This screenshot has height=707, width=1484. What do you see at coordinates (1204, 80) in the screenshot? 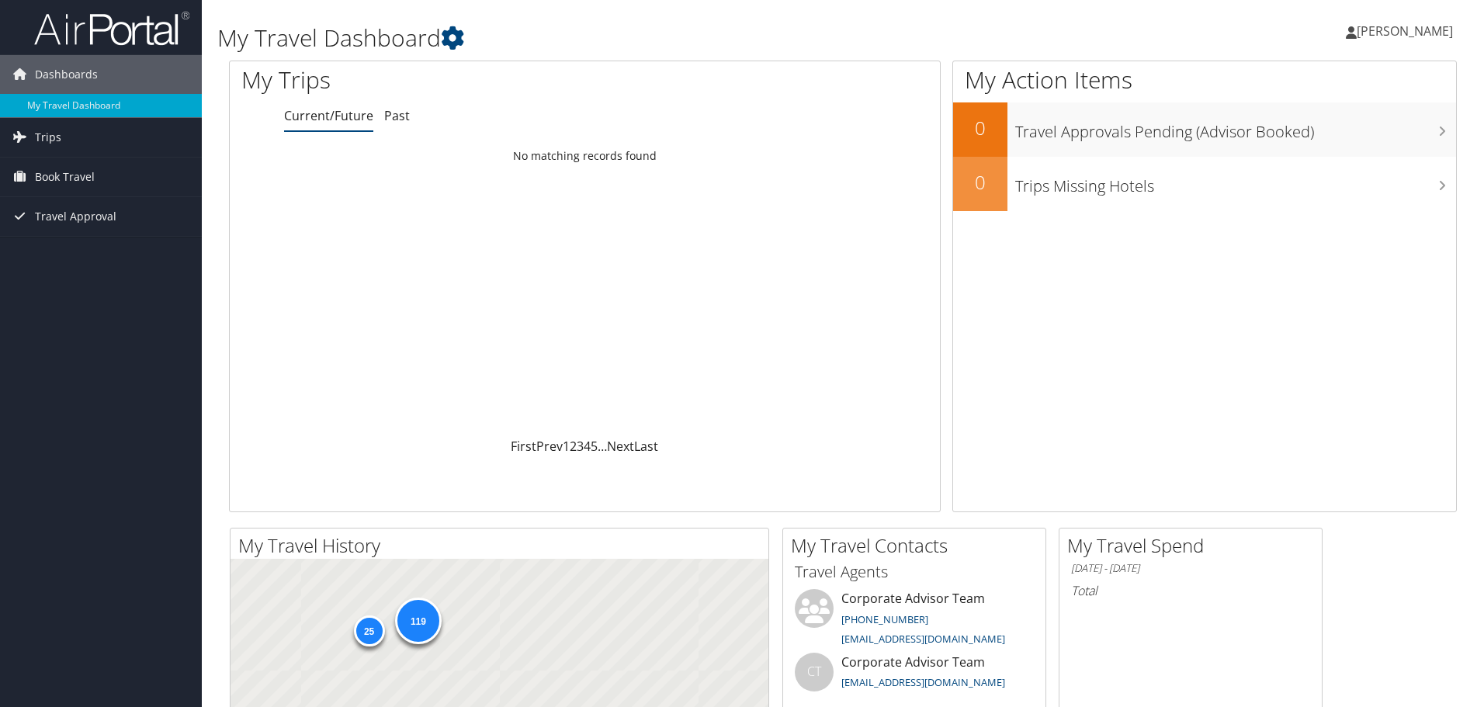
I see `h1: My Action Items` at bounding box center [1204, 80].